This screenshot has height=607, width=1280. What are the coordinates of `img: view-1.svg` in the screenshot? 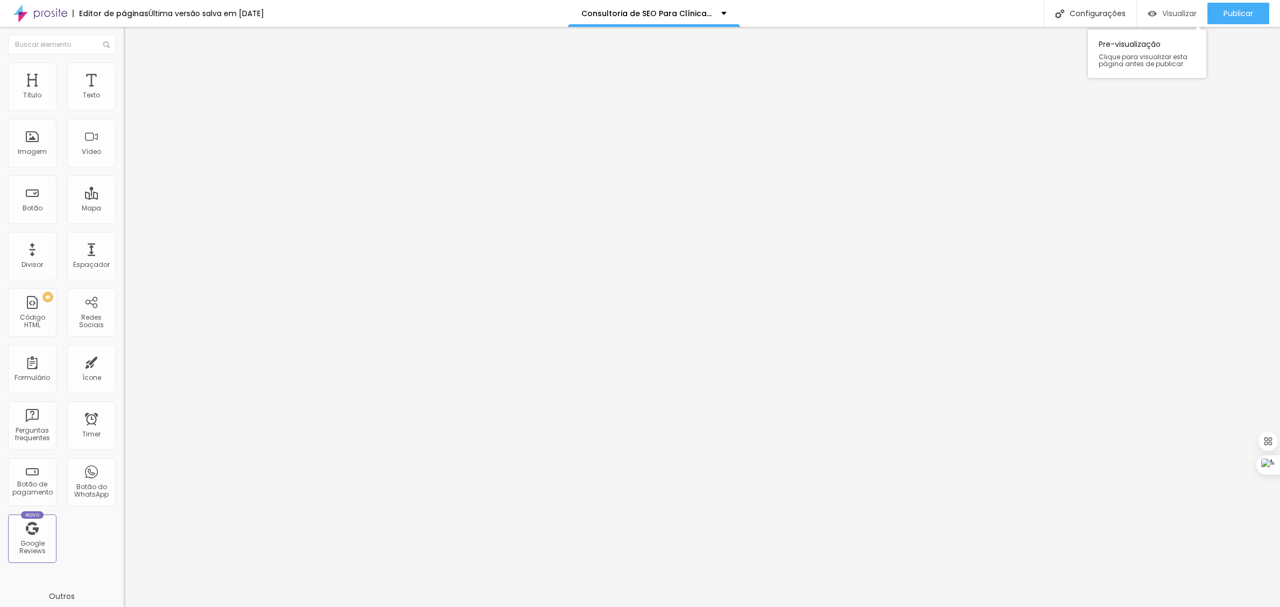 It's located at (1152, 13).